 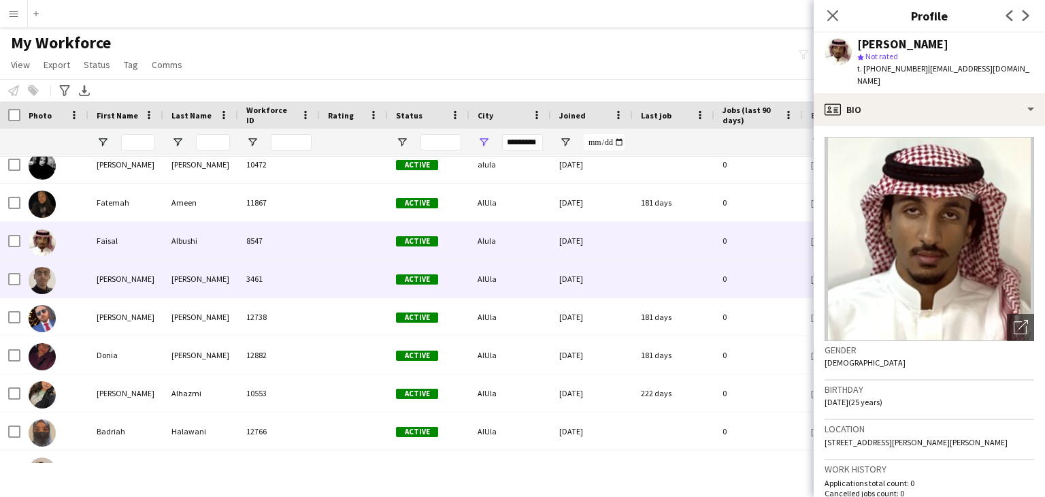 I want to click on div: 8547, so click(x=279, y=240).